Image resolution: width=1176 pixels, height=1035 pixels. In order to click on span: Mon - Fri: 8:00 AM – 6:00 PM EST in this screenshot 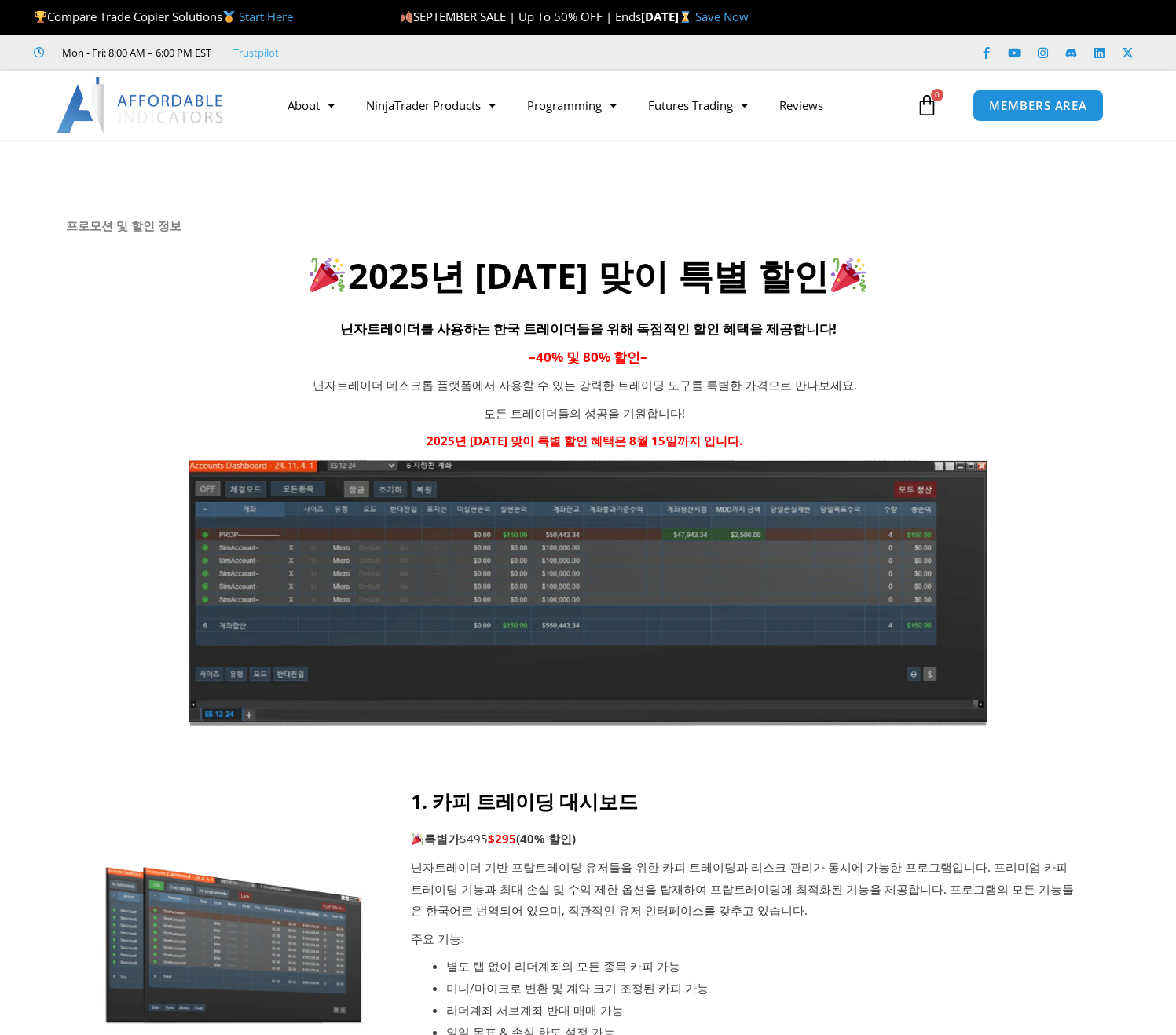, I will do `click(134, 53)`.